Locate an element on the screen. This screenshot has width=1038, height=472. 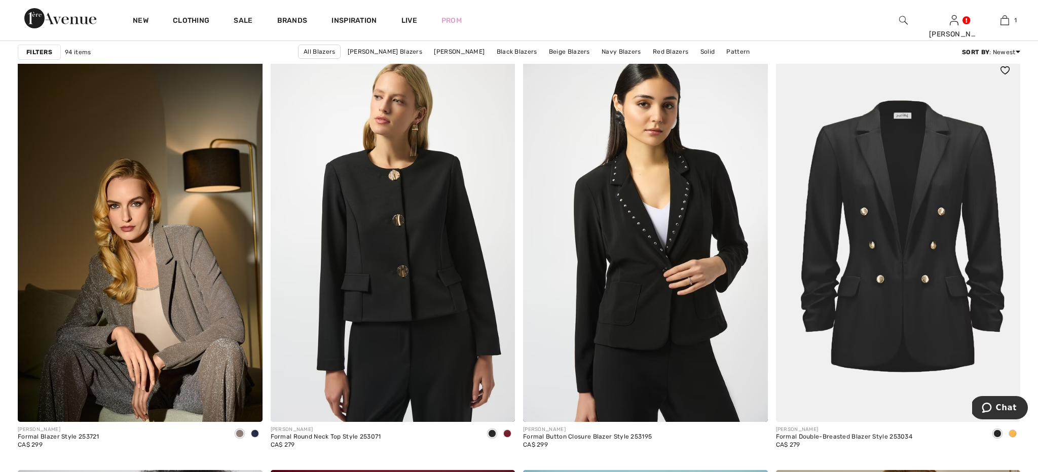
a: Red Blazers is located at coordinates (670, 52).